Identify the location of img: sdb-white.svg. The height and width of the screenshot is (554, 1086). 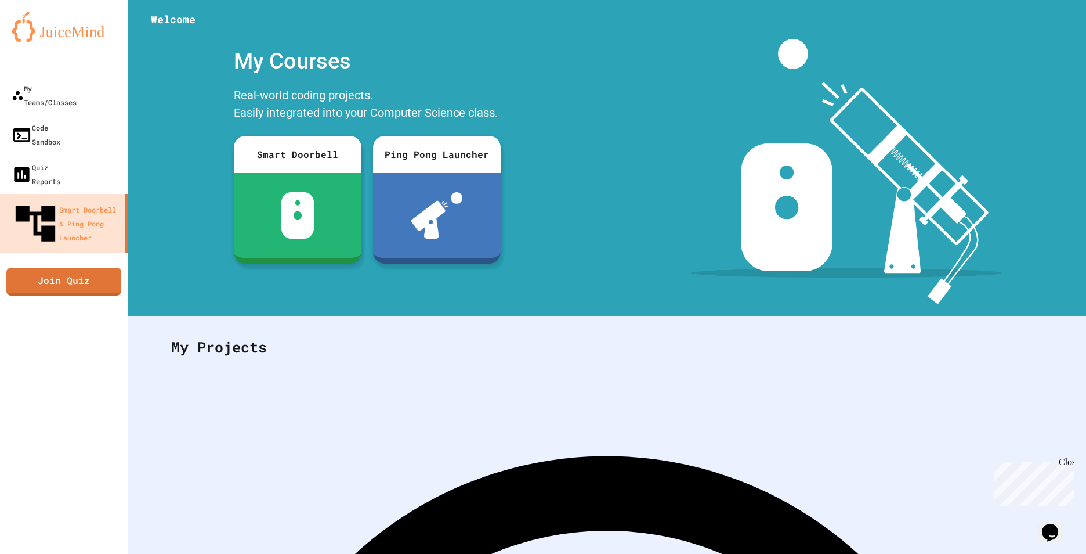
(298, 215).